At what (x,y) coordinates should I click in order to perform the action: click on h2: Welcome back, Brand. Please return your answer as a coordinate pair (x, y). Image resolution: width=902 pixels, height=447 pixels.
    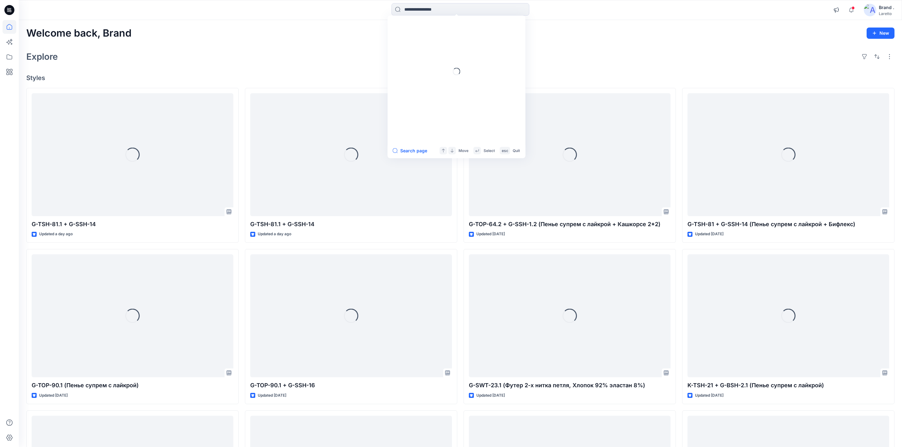
    Looking at the image, I should click on (79, 33).